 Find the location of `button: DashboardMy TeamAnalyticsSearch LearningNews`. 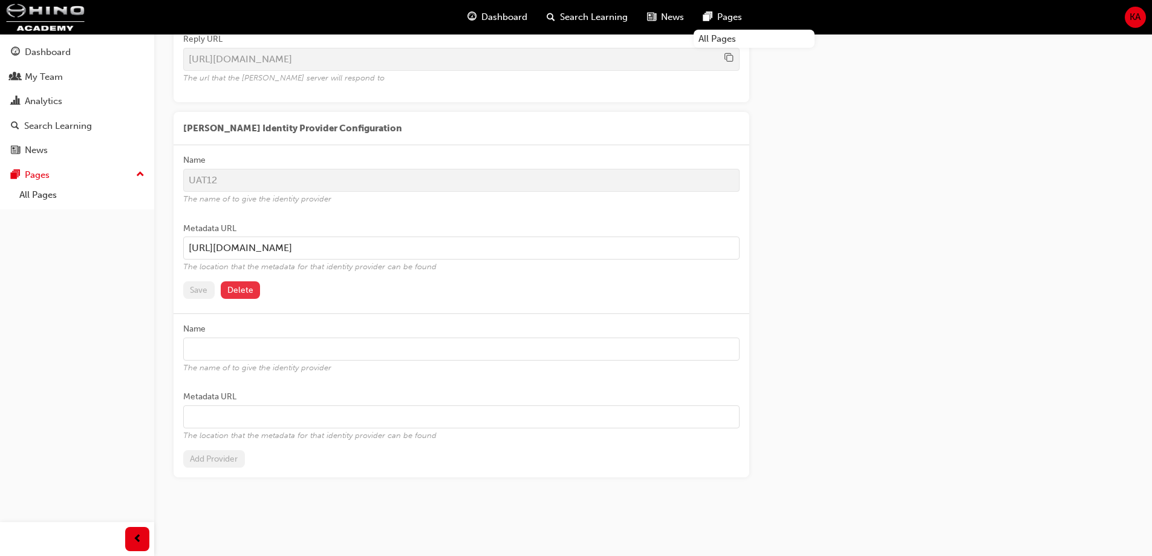

button: DashboardMy TeamAnalyticsSearch LearningNews is located at coordinates (77, 101).